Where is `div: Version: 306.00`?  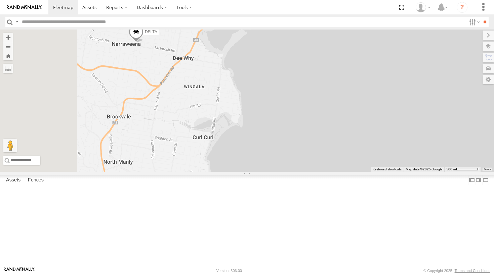
div: Version: 306.00 is located at coordinates (229, 271).